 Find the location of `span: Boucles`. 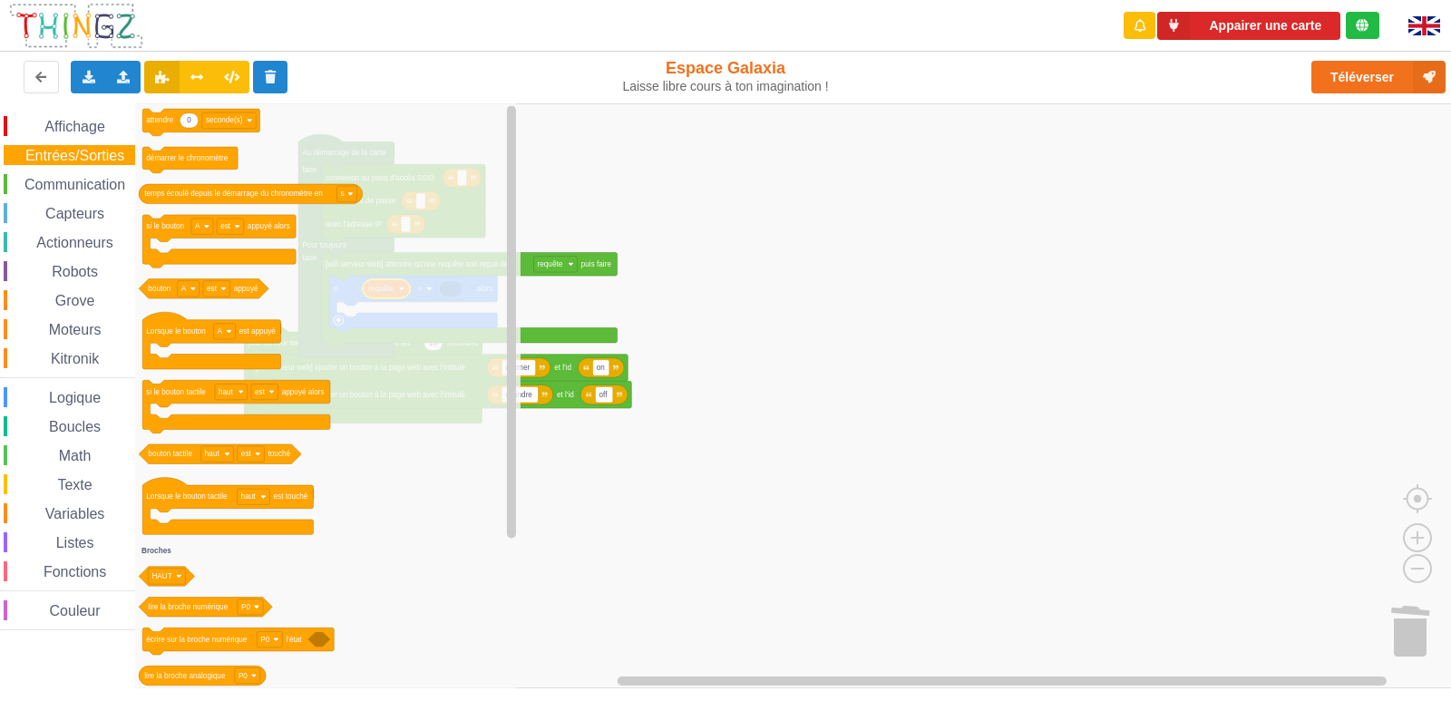

span: Boucles is located at coordinates (74, 426).